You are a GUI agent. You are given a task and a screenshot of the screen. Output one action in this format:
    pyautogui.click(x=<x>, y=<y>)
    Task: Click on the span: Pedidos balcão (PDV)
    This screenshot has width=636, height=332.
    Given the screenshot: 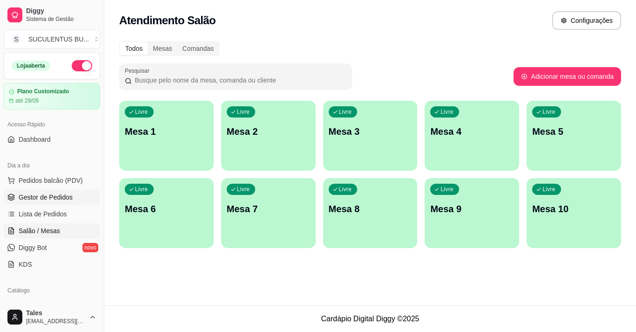 What is the action you would take?
    pyautogui.click(x=51, y=180)
    